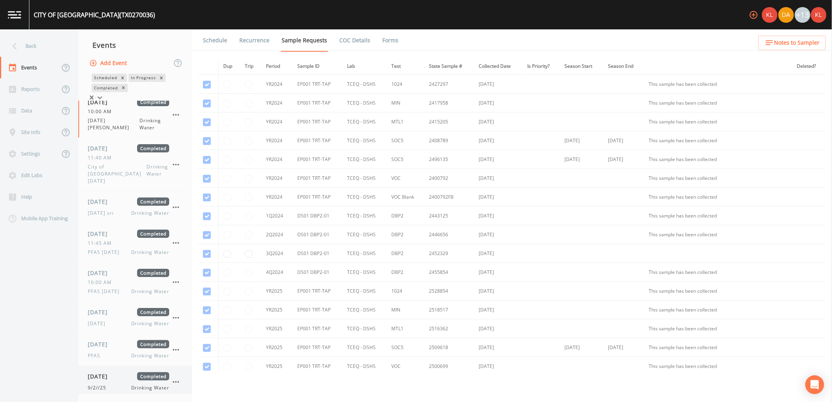  I want to click on th: Test, so click(405, 66).